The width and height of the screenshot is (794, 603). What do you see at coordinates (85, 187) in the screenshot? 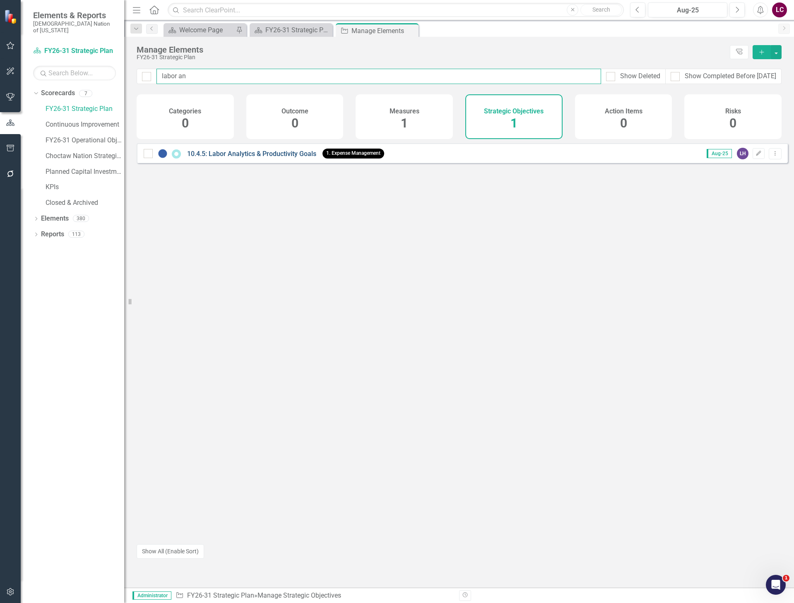
I see `a: KPIs` at bounding box center [85, 187].